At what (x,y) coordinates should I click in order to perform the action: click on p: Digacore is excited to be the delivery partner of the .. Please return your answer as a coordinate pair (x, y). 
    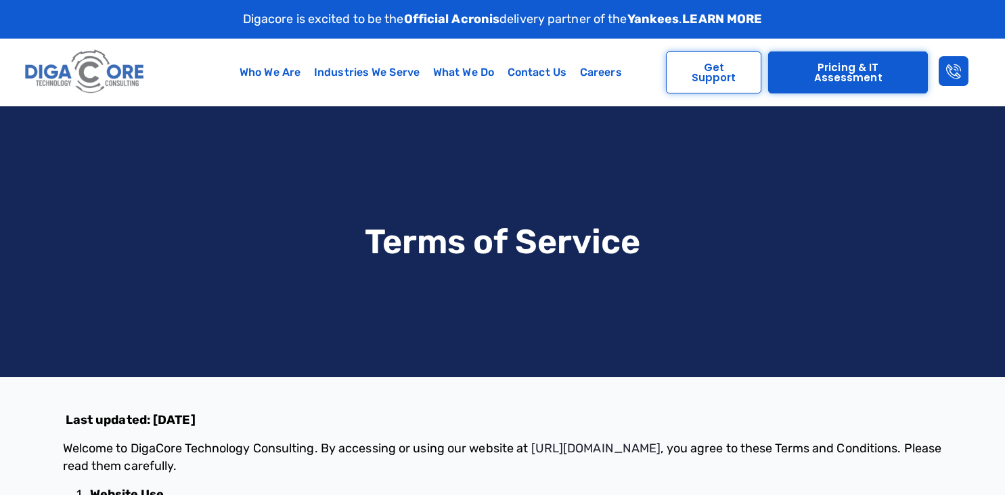
    Looking at the image, I should click on (503, 19).